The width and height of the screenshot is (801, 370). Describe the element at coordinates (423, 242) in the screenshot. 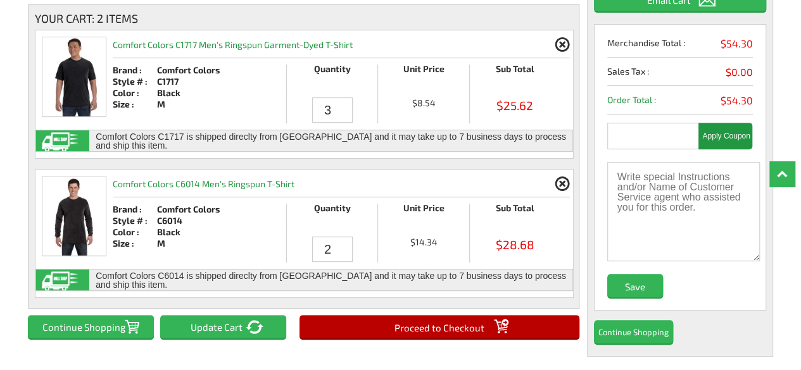

I see `span: $14.34` at that location.